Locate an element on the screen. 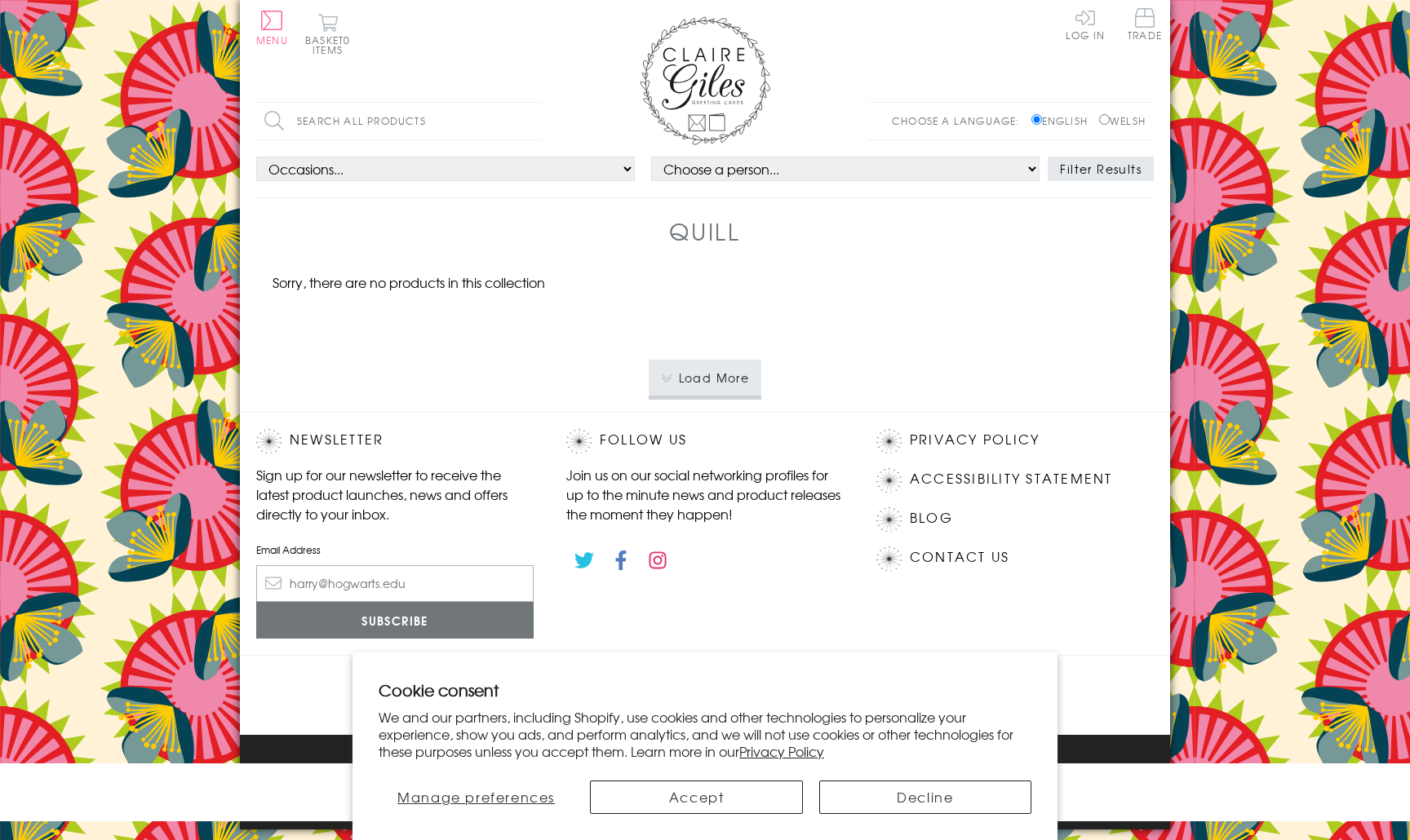  button: Filter Results is located at coordinates (1101, 169).